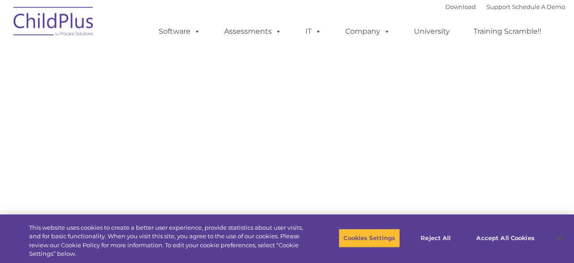 This screenshot has width=574, height=263. What do you see at coordinates (432, 31) in the screenshot?
I see `a: University` at bounding box center [432, 31].